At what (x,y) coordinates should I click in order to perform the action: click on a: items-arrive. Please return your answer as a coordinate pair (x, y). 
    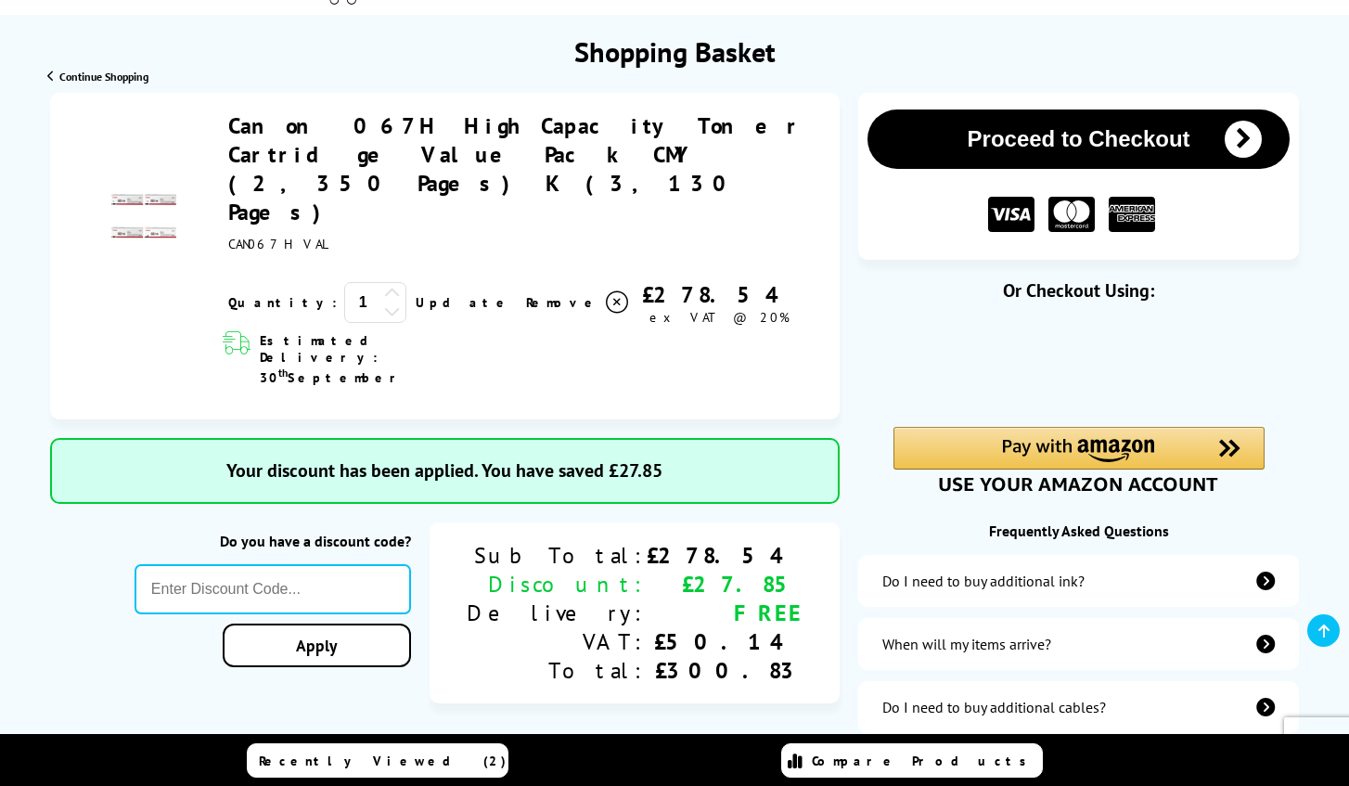
    Looking at the image, I should click on (1079, 644).